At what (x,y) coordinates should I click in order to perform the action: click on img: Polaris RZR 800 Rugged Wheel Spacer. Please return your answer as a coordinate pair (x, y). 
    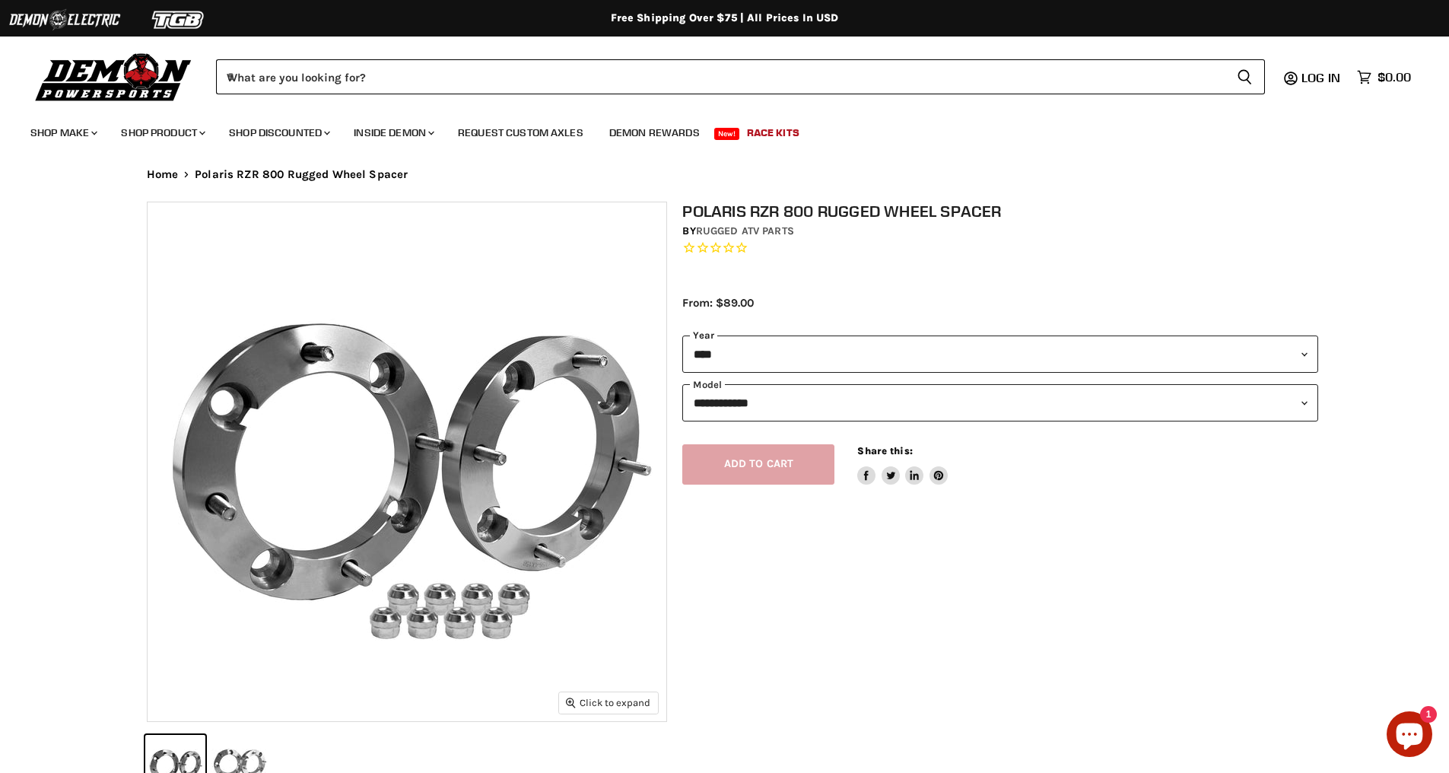
    Looking at the image, I should click on (407, 462).